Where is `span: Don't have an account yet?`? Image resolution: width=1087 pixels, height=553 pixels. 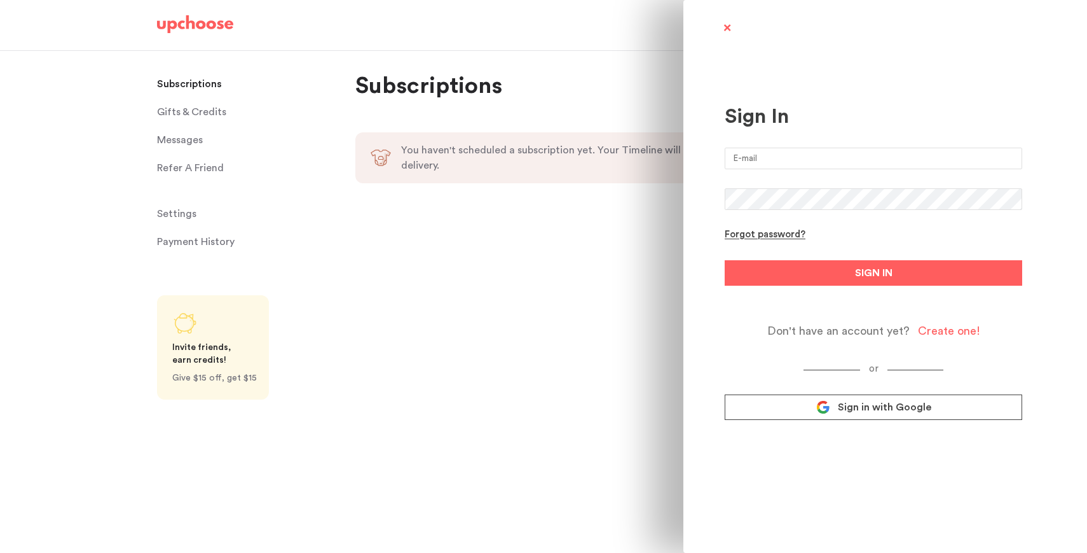
span: Don't have an account yet? is located at coordinates (839, 331).